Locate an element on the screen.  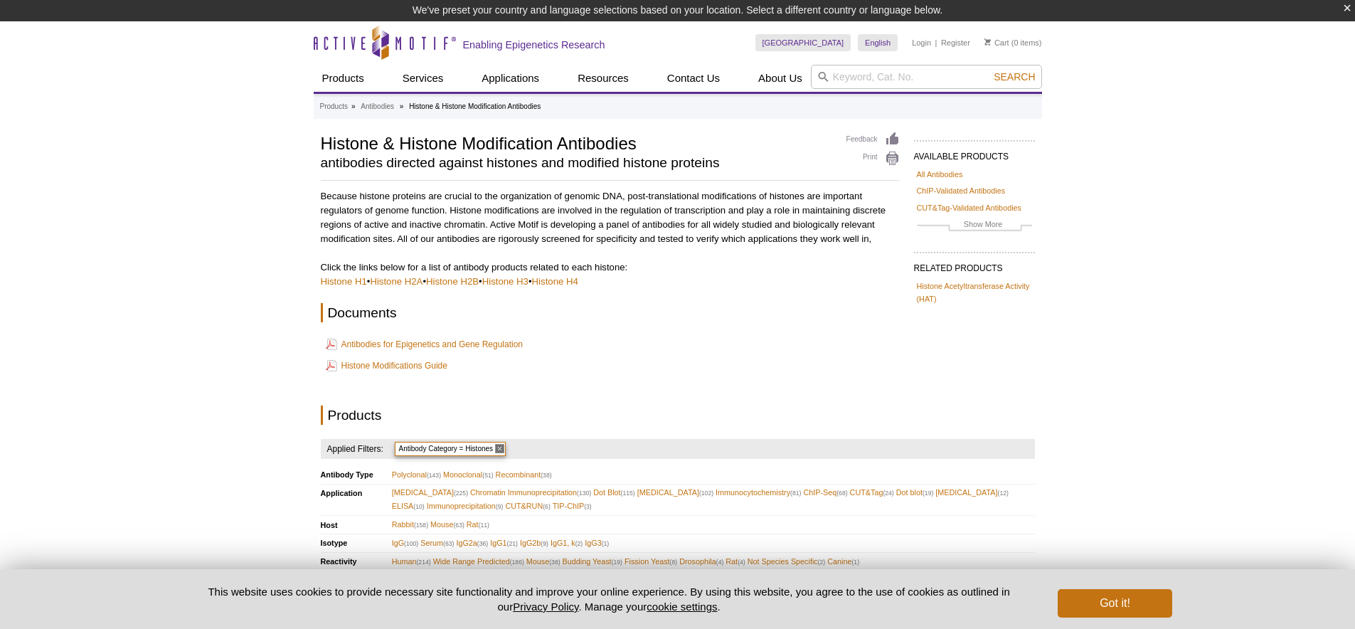
span: (10) is located at coordinates (418, 506).